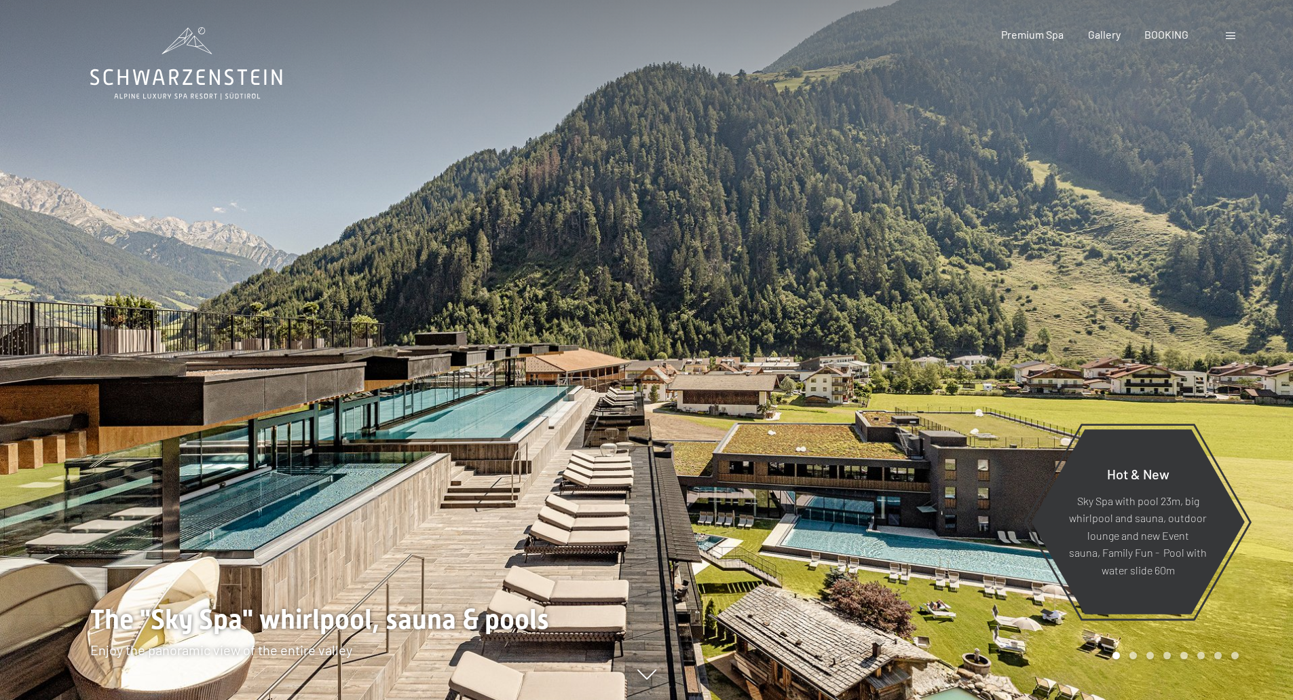 This screenshot has width=1293, height=700. I want to click on div: Carousel Page 2, so click(1133, 655).